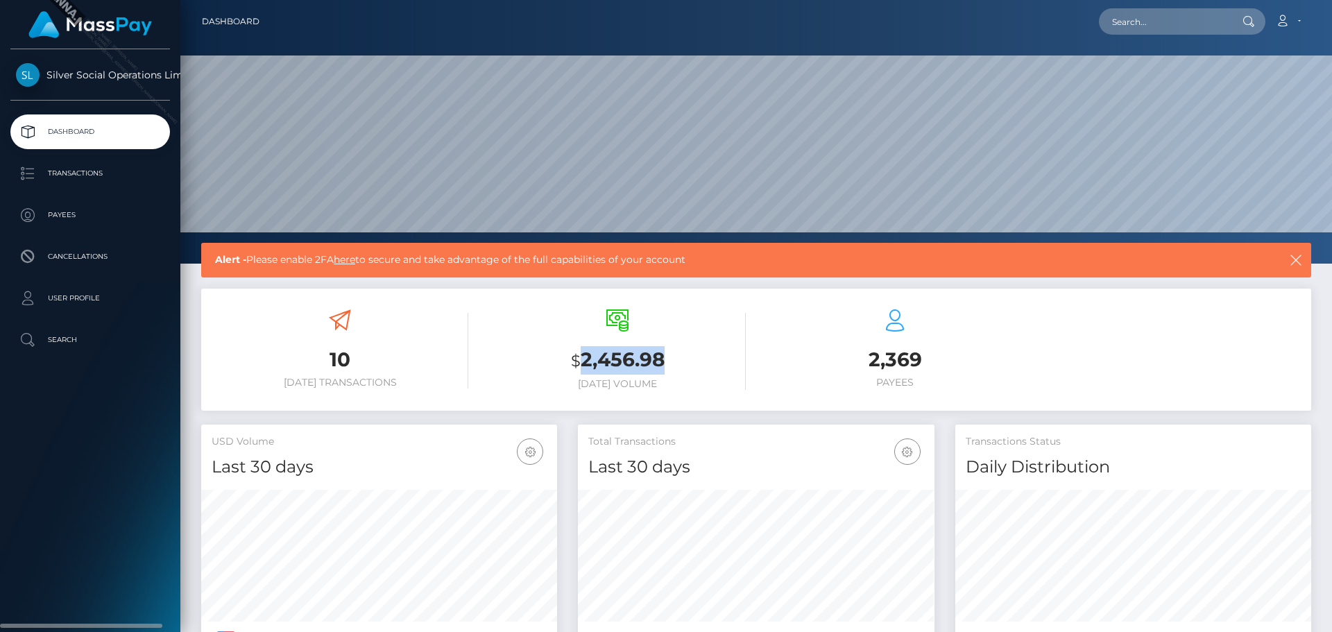 This screenshot has height=632, width=1332. I want to click on img: Silver Social Operations Limited, so click(28, 75).